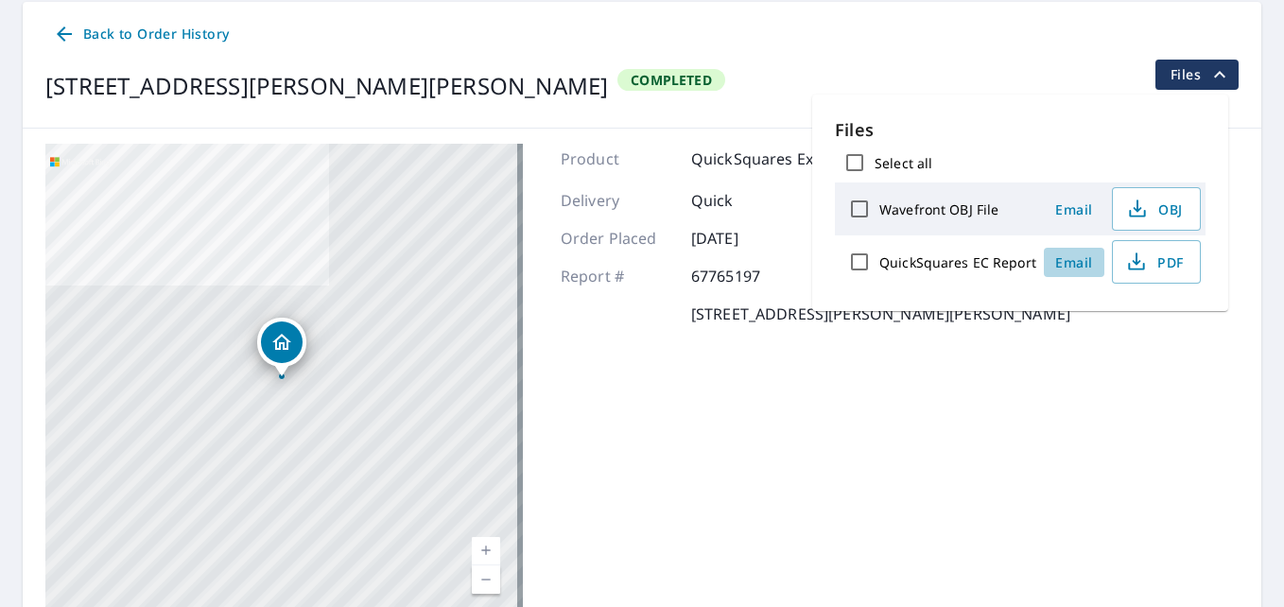  Describe the element at coordinates (617, 238) in the screenshot. I see `p: Order Placed` at that location.